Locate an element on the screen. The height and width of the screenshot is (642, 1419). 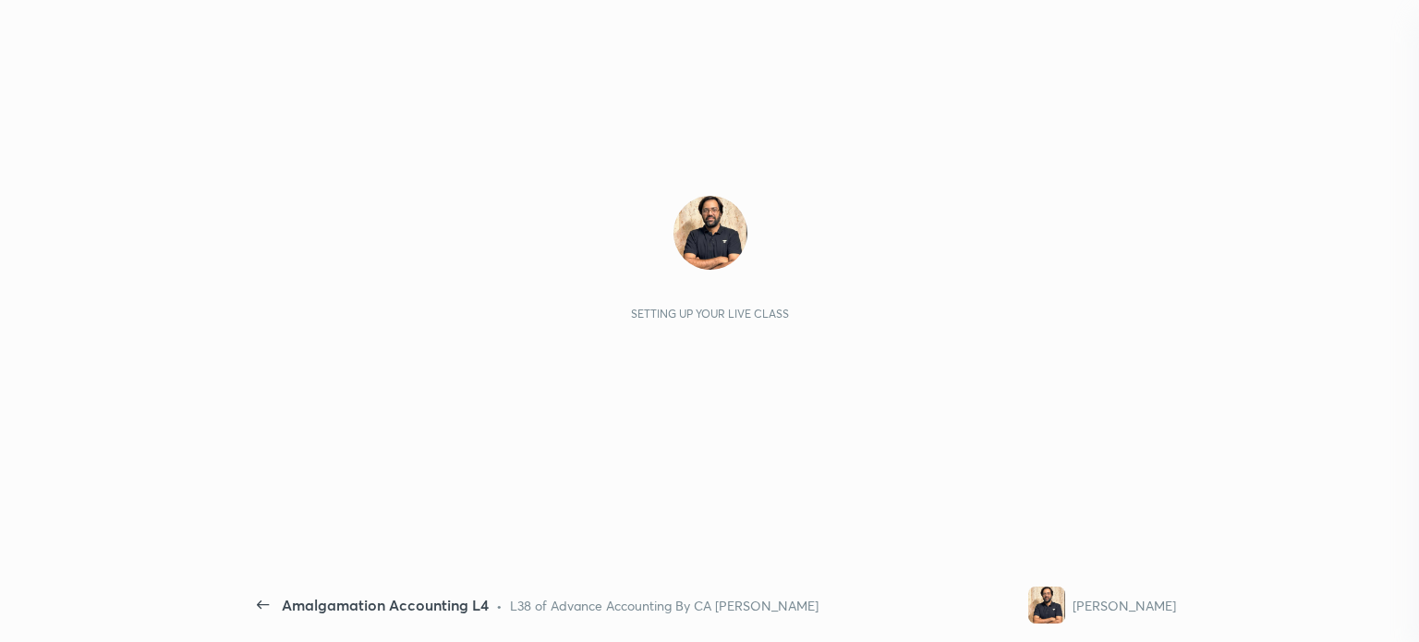
div: Setting up your live class is located at coordinates (709, 313).